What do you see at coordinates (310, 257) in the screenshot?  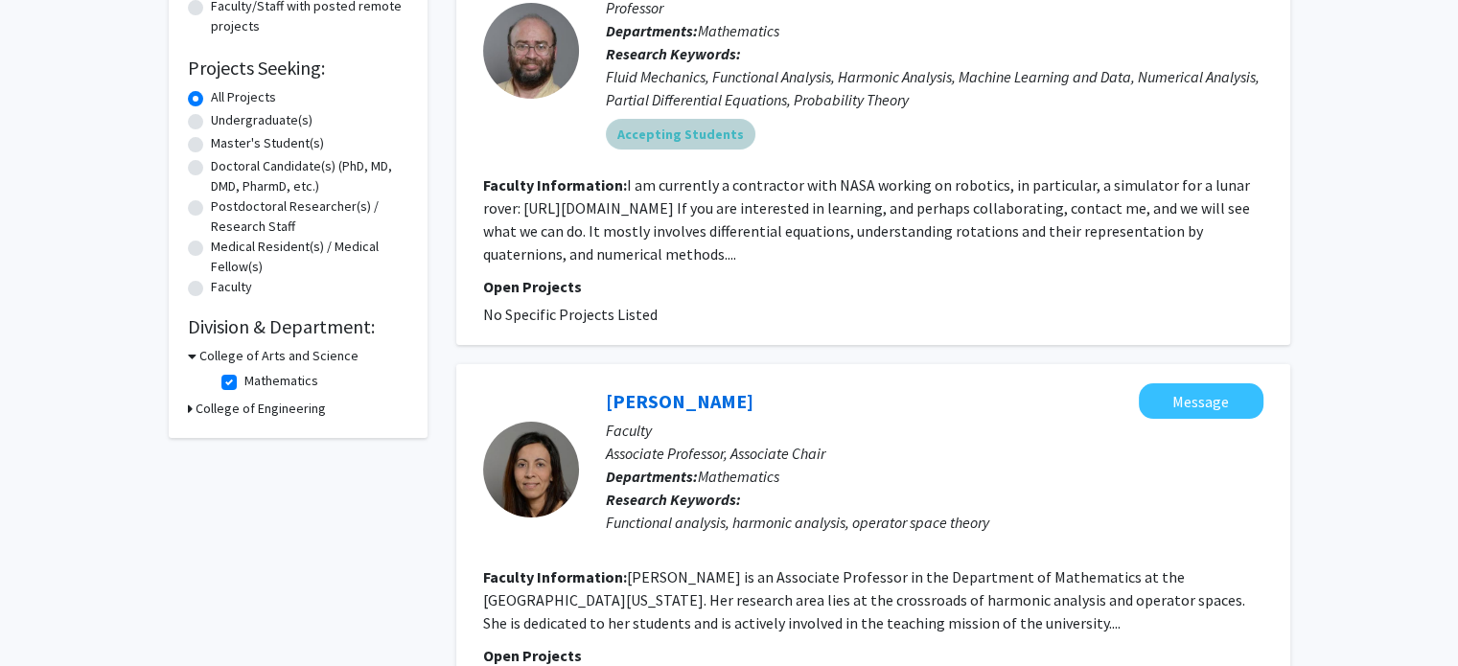 I see `label: Medical Resident(s) / Medical Fellow(s)` at bounding box center [310, 257].